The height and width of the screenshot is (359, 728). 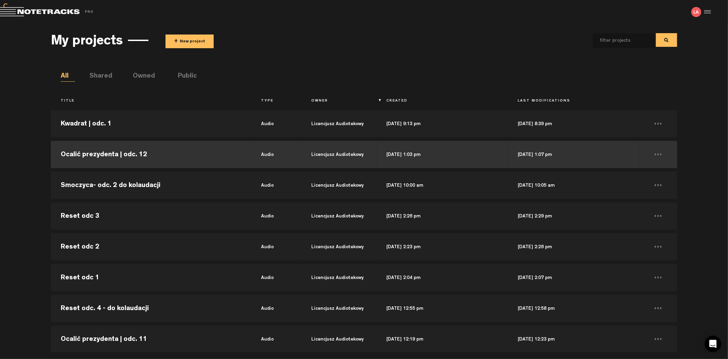 What do you see at coordinates (697, 12) in the screenshot?
I see `img: letters` at bounding box center [697, 12].